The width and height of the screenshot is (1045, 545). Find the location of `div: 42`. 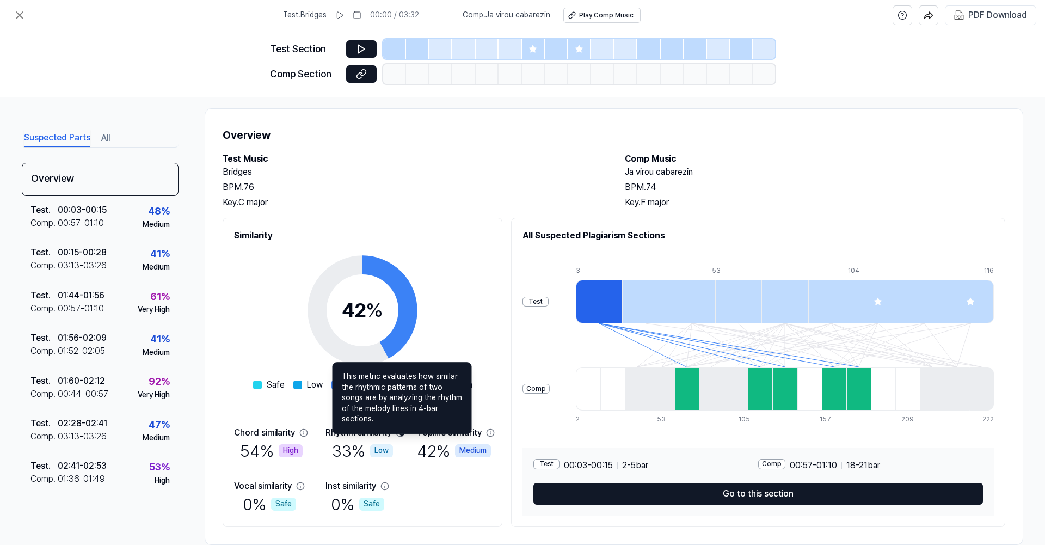

div: 42 is located at coordinates (363, 310).